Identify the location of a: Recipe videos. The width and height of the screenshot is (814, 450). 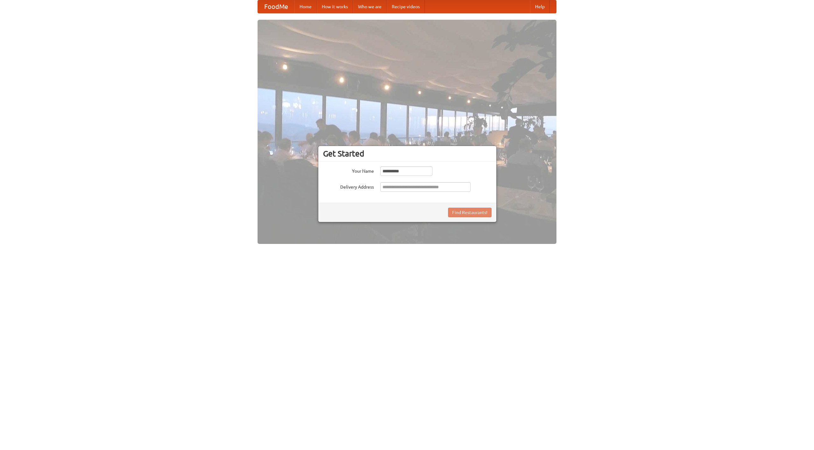
(406, 7).